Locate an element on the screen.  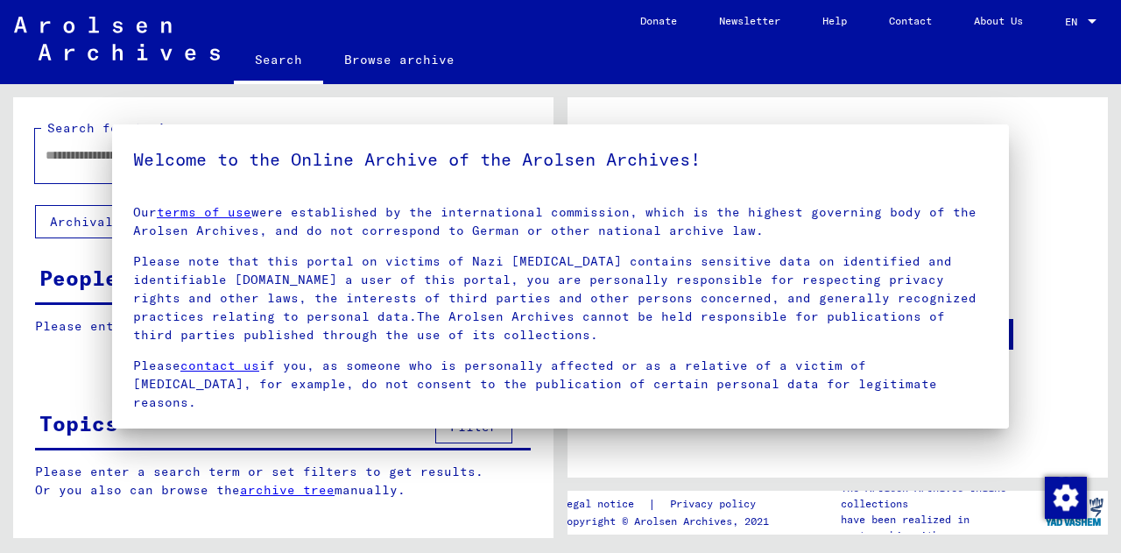
p: you will find all the relevant information about the Arolsen Archives privacy policy. is located at coordinates (561, 433).